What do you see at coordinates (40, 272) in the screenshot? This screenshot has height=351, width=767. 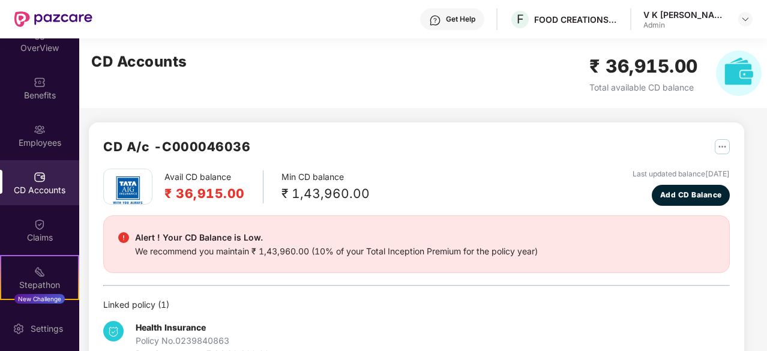 I see `img: svg+xml;base64,PHN2ZyB4bWxucz0iaHR0cDovL3d3dy53My5vcmcvMjAwMC9zdmciIHdpZHRoPSIyMSIgaGVpZ2h0PSIyMC...` at bounding box center [40, 272].